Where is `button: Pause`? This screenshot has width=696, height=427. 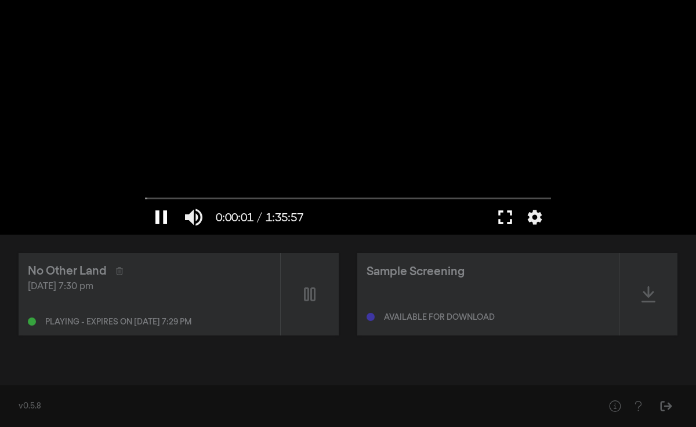 button: Pause is located at coordinates (161, 217).